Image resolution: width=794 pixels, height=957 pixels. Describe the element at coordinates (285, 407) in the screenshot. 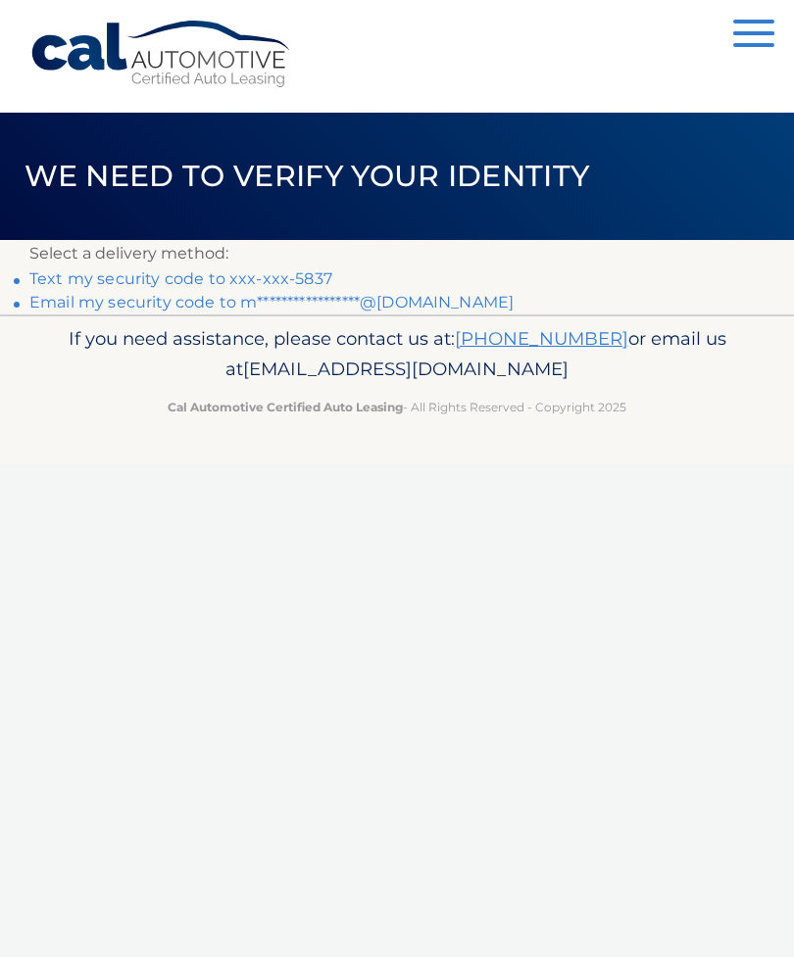

I see `strong: Cal Automotive Certified Auto Leasing` at that location.